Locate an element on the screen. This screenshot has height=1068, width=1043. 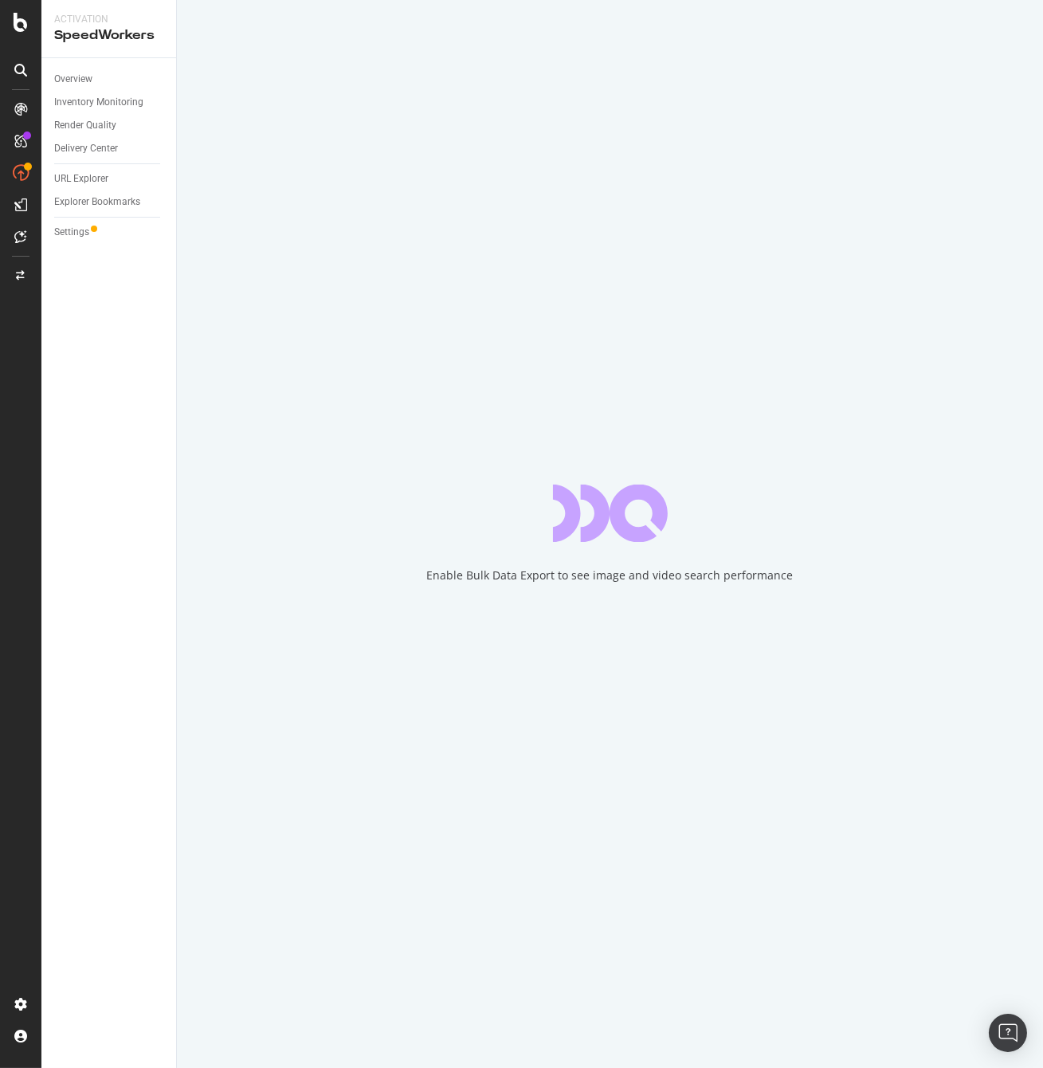
a: URL Explorer is located at coordinates (109, 179).